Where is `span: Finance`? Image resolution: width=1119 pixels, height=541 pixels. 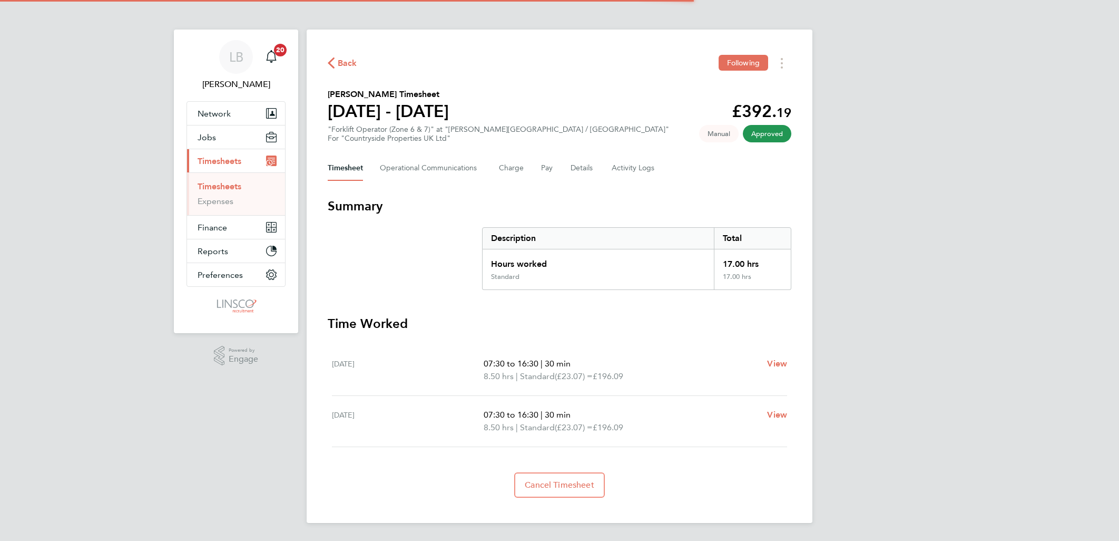 span: Finance is located at coordinates (212, 227).